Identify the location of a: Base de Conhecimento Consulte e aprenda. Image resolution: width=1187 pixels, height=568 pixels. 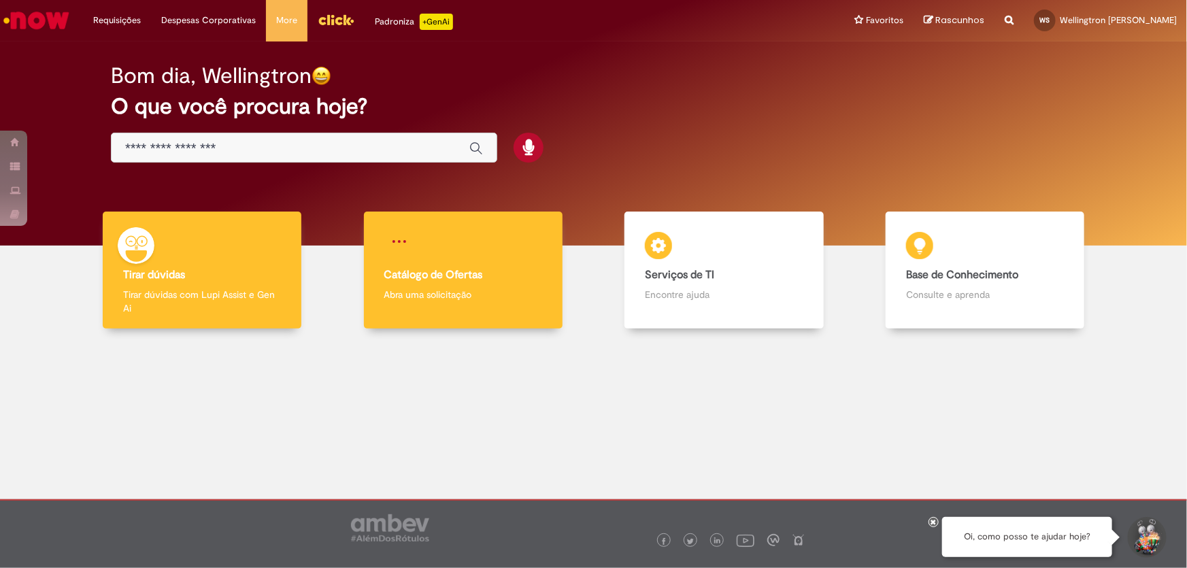
(985, 270).